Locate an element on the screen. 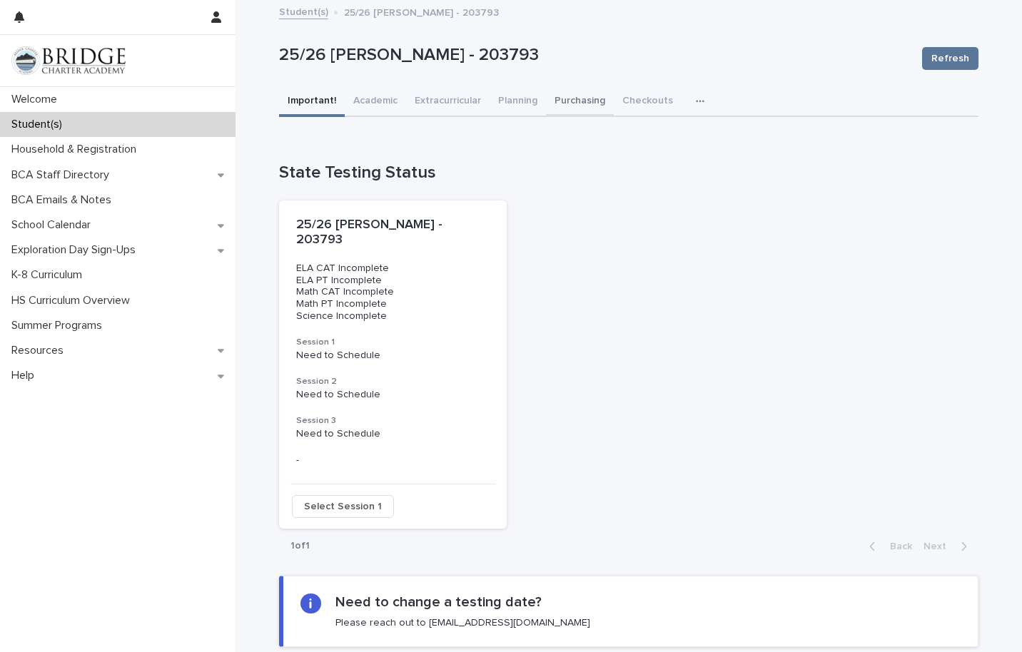 The height and width of the screenshot is (652, 1022). h3: Session 2 is located at coordinates (393, 382).